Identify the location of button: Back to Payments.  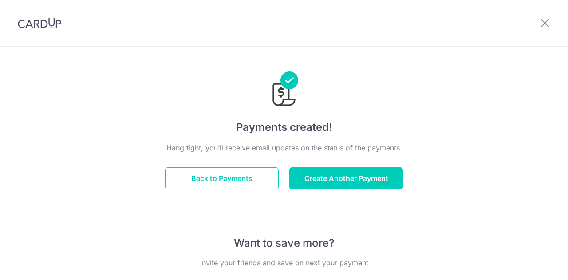
(222, 178).